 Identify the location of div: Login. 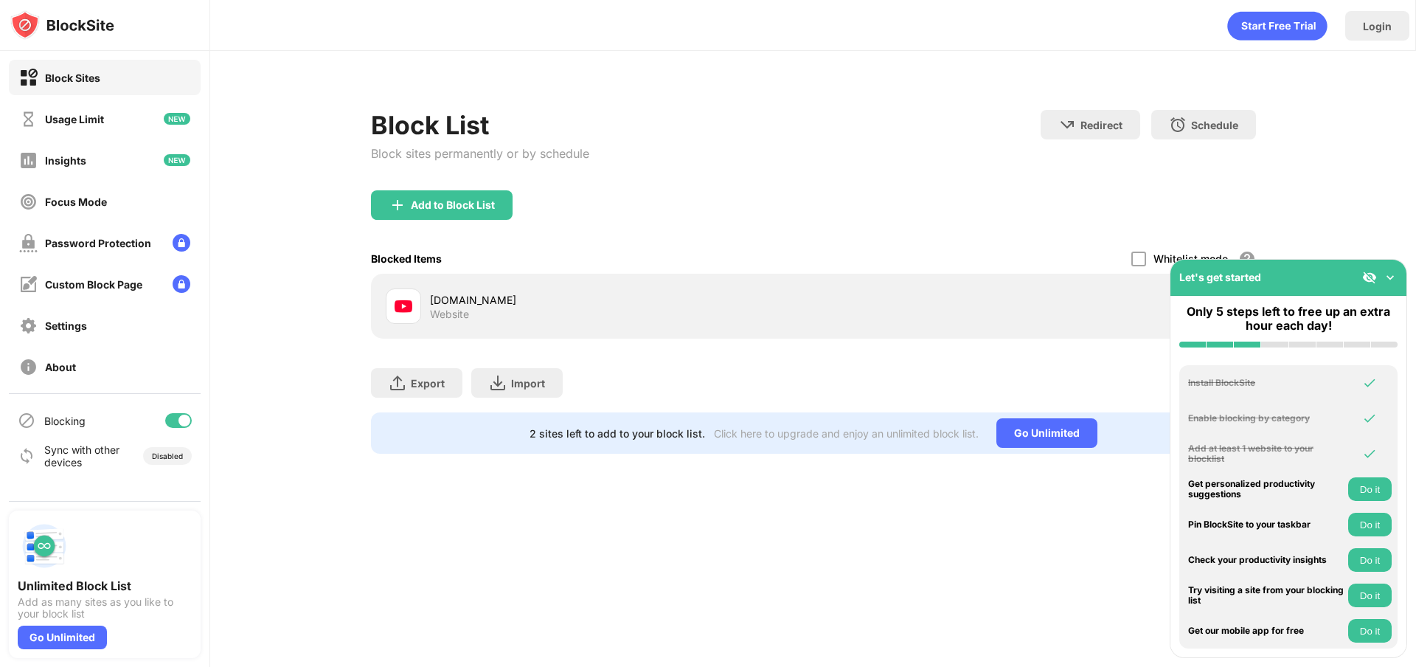
(1377, 26).